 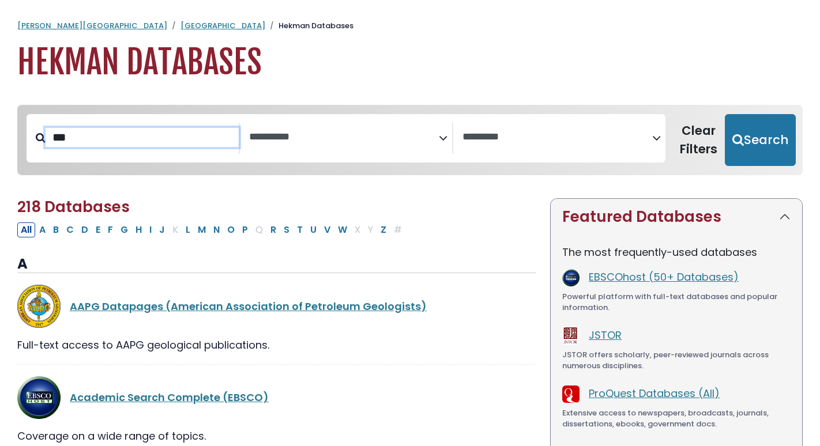 What do you see at coordinates (327, 230) in the screenshot?
I see `button: Filter Results V` at bounding box center [327, 230].